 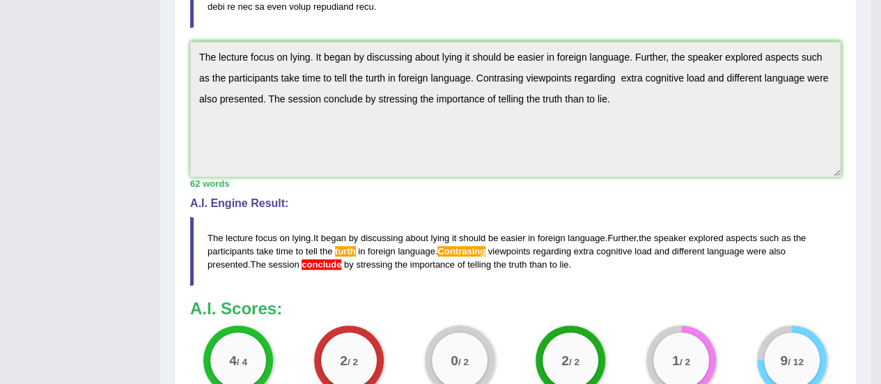 I want to click on small: / 12, so click(x=796, y=361).